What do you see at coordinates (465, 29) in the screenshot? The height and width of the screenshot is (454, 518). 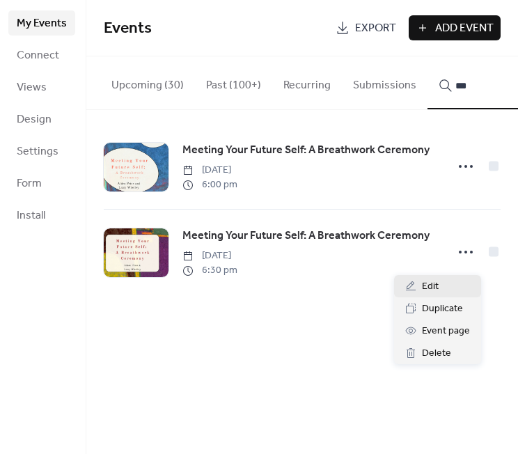 I see `span: Add Event` at bounding box center [465, 29].